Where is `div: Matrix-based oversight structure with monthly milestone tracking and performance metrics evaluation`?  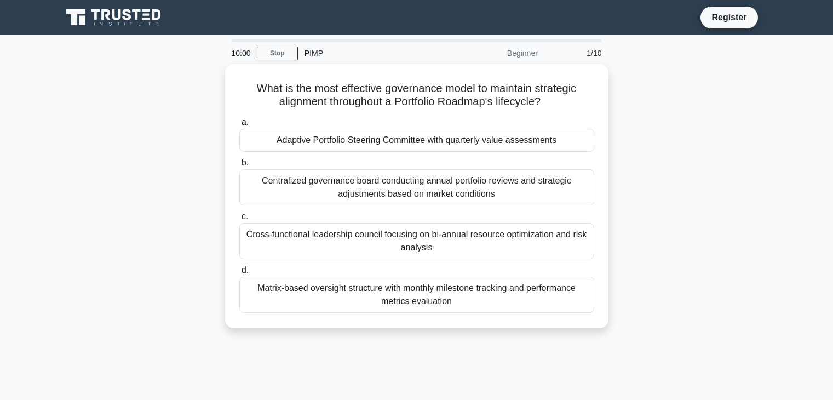 div: Matrix-based oversight structure with monthly milestone tracking and performance metrics evaluation is located at coordinates (417, 295).